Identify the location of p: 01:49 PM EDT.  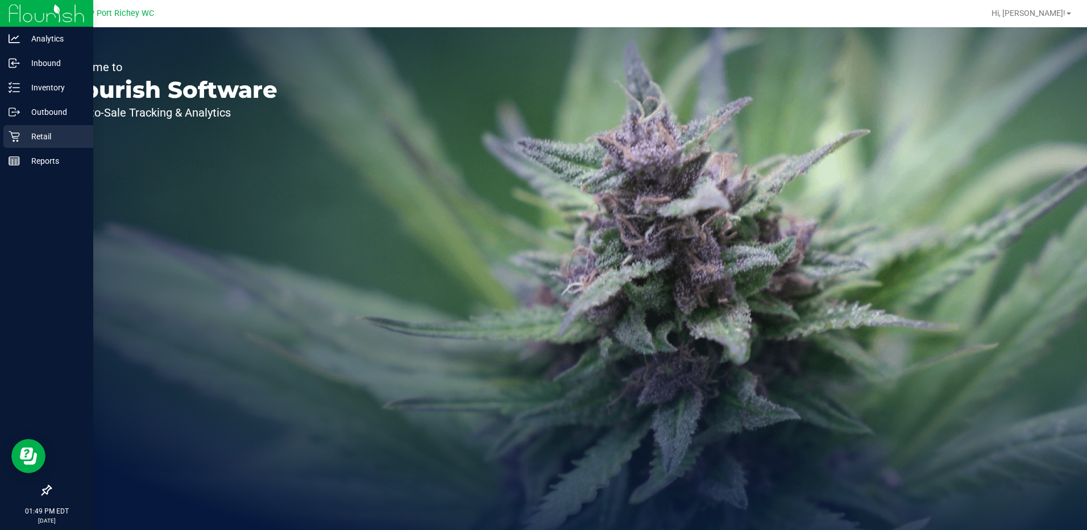
(47, 511).